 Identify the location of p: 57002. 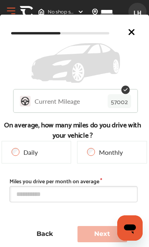
(119, 101).